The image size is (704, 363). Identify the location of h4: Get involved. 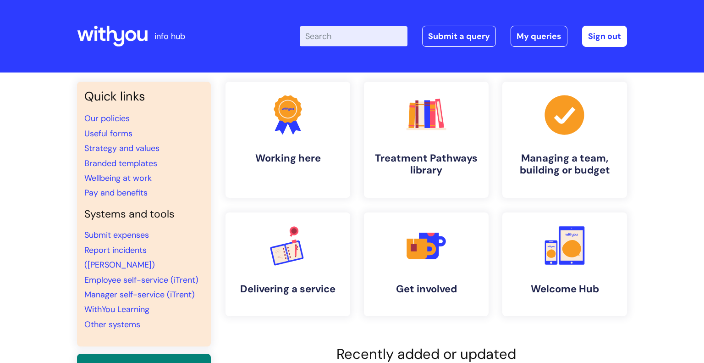
(426, 289).